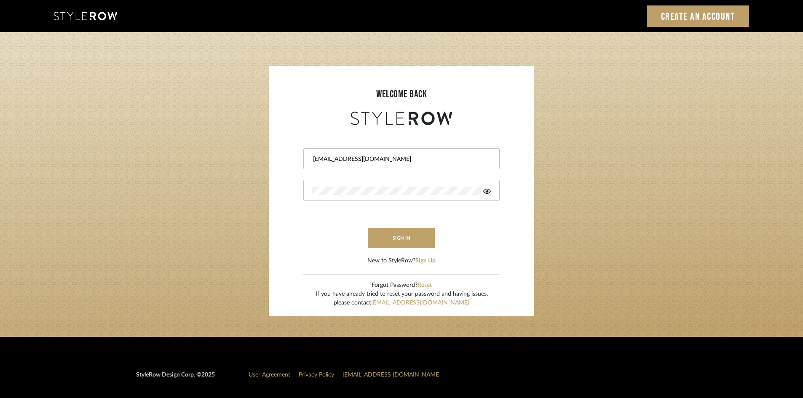 The image size is (803, 398). Describe the element at coordinates (426, 261) in the screenshot. I see `button: Sign Up` at that location.